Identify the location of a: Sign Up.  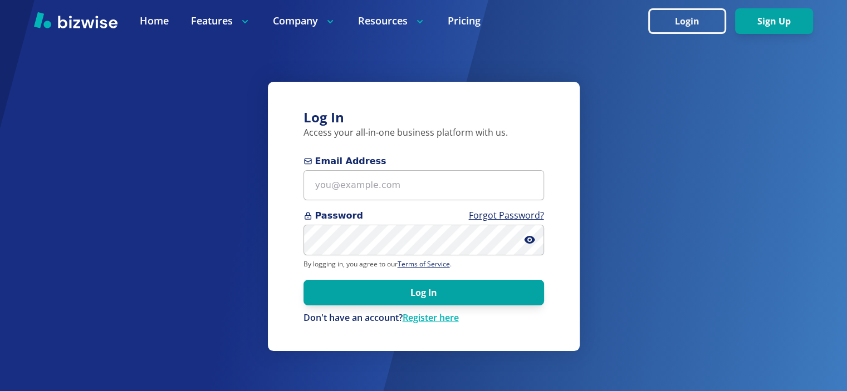
(774, 21).